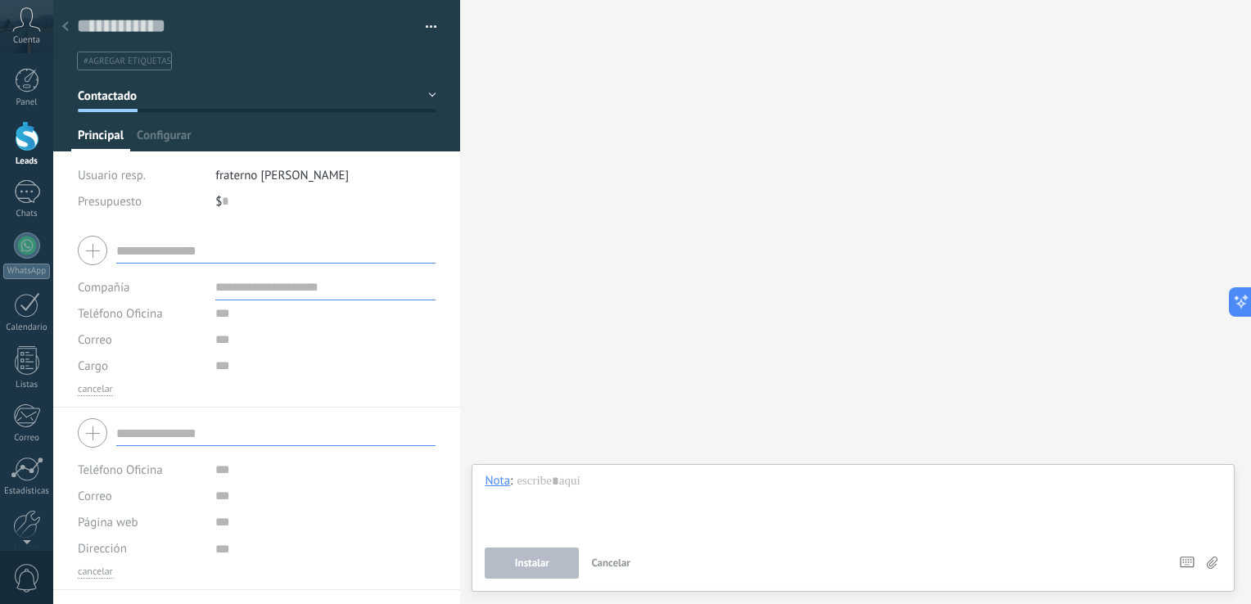 The image size is (1251, 604). Describe the element at coordinates (27, 214) in the screenshot. I see `div: Chats` at that location.